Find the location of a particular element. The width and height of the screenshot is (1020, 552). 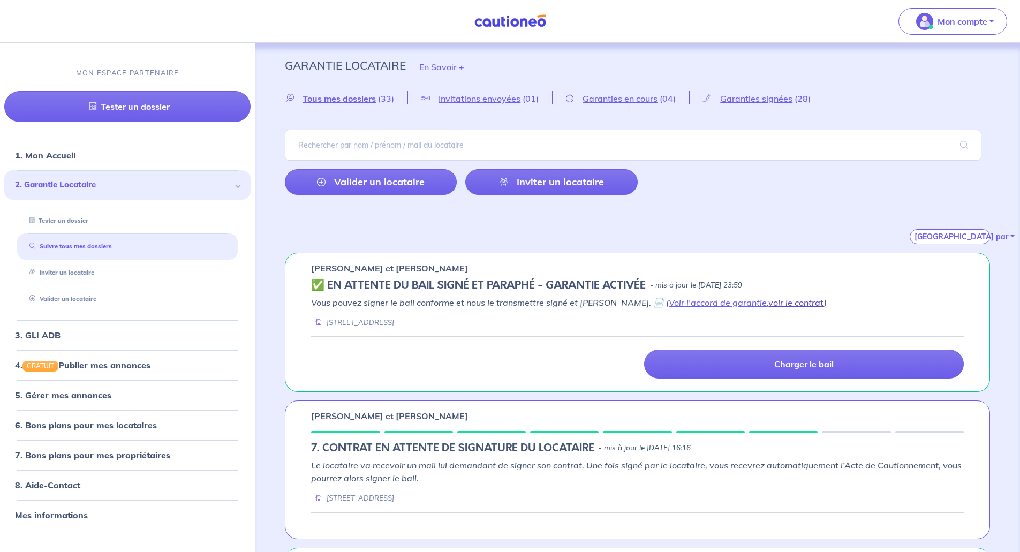

span: (04) is located at coordinates (668, 99).